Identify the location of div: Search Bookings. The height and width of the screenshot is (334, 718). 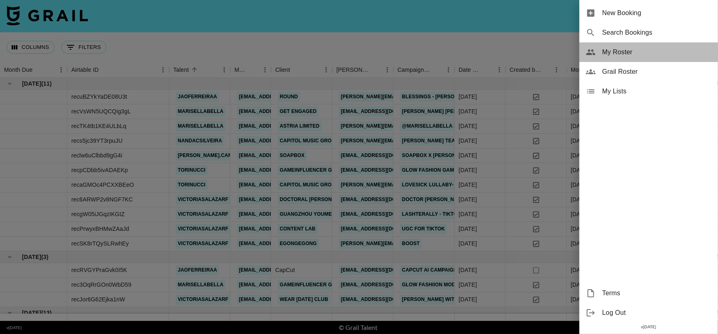
(649, 33).